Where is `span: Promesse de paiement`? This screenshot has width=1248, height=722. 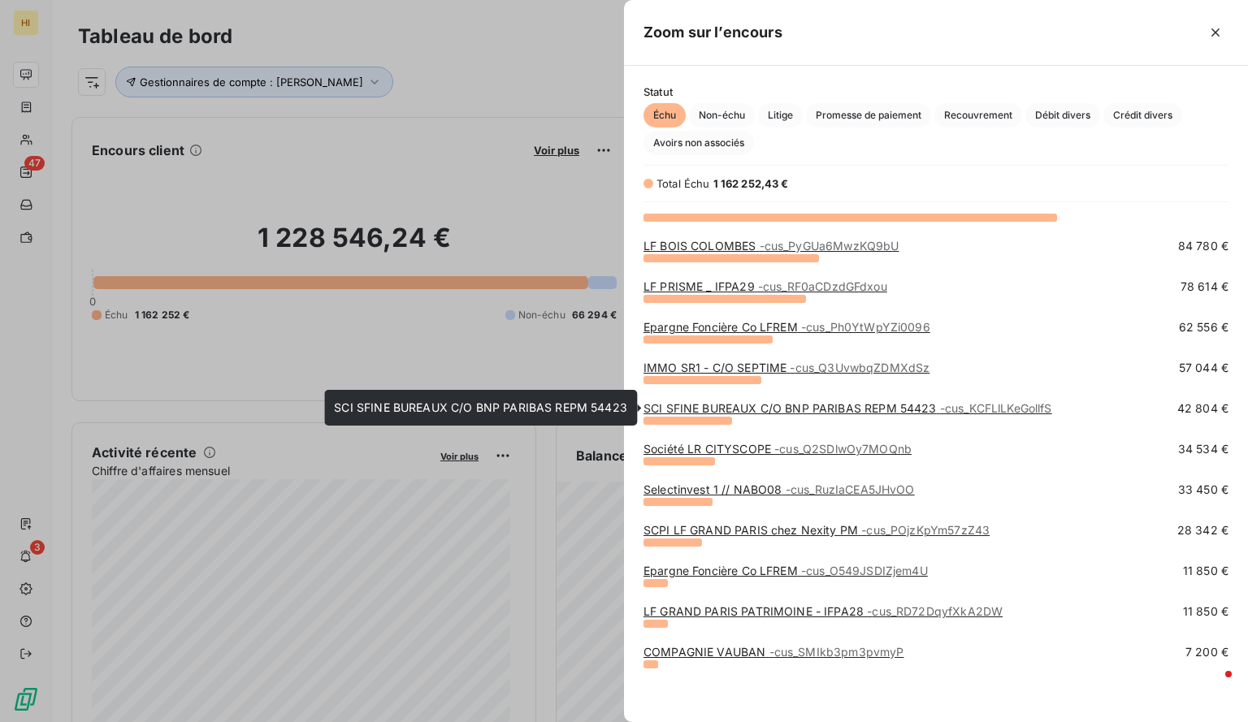
span: Promesse de paiement is located at coordinates (868, 115).